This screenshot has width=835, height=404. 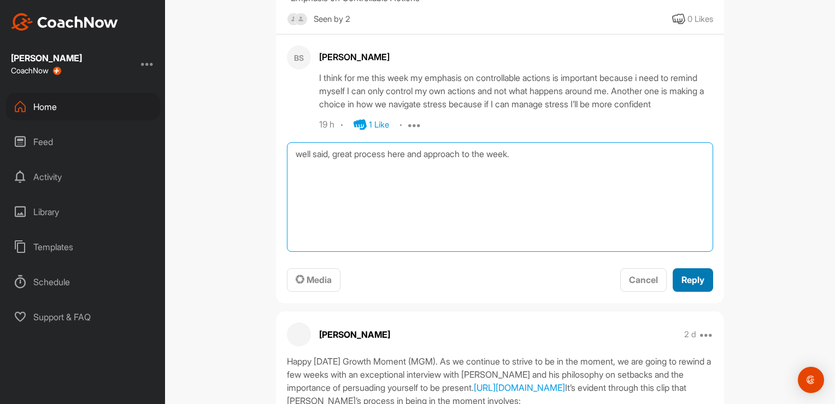 What do you see at coordinates (693, 279) in the screenshot?
I see `span: Reply` at bounding box center [693, 279].